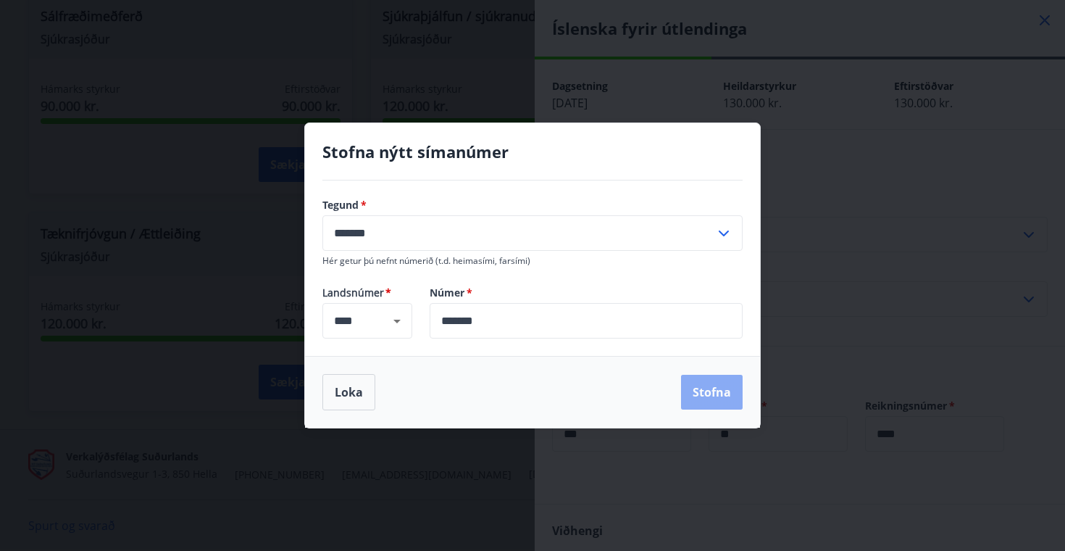  Describe the element at coordinates (397, 321) in the screenshot. I see `button: Open` at that location.